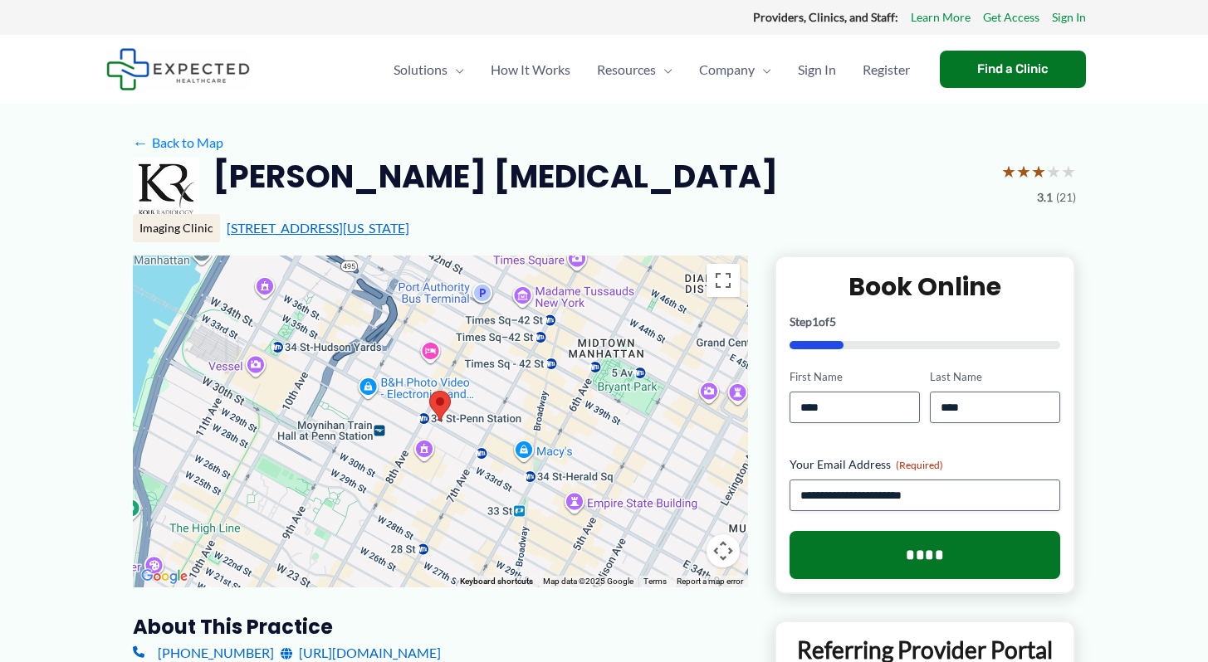  I want to click on nav: Primary Site Navigation, so click(652, 70).